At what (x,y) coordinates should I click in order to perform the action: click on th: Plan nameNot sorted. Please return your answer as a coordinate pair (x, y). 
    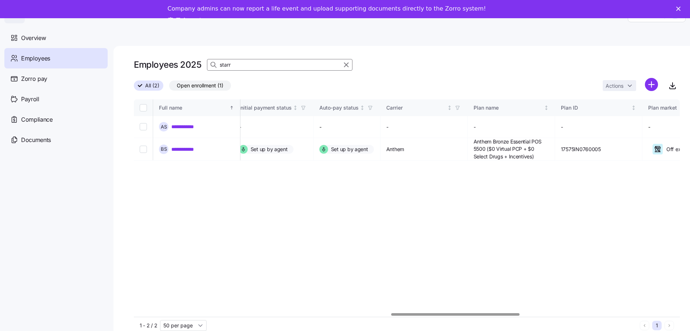
    Looking at the image, I should click on (511, 108).